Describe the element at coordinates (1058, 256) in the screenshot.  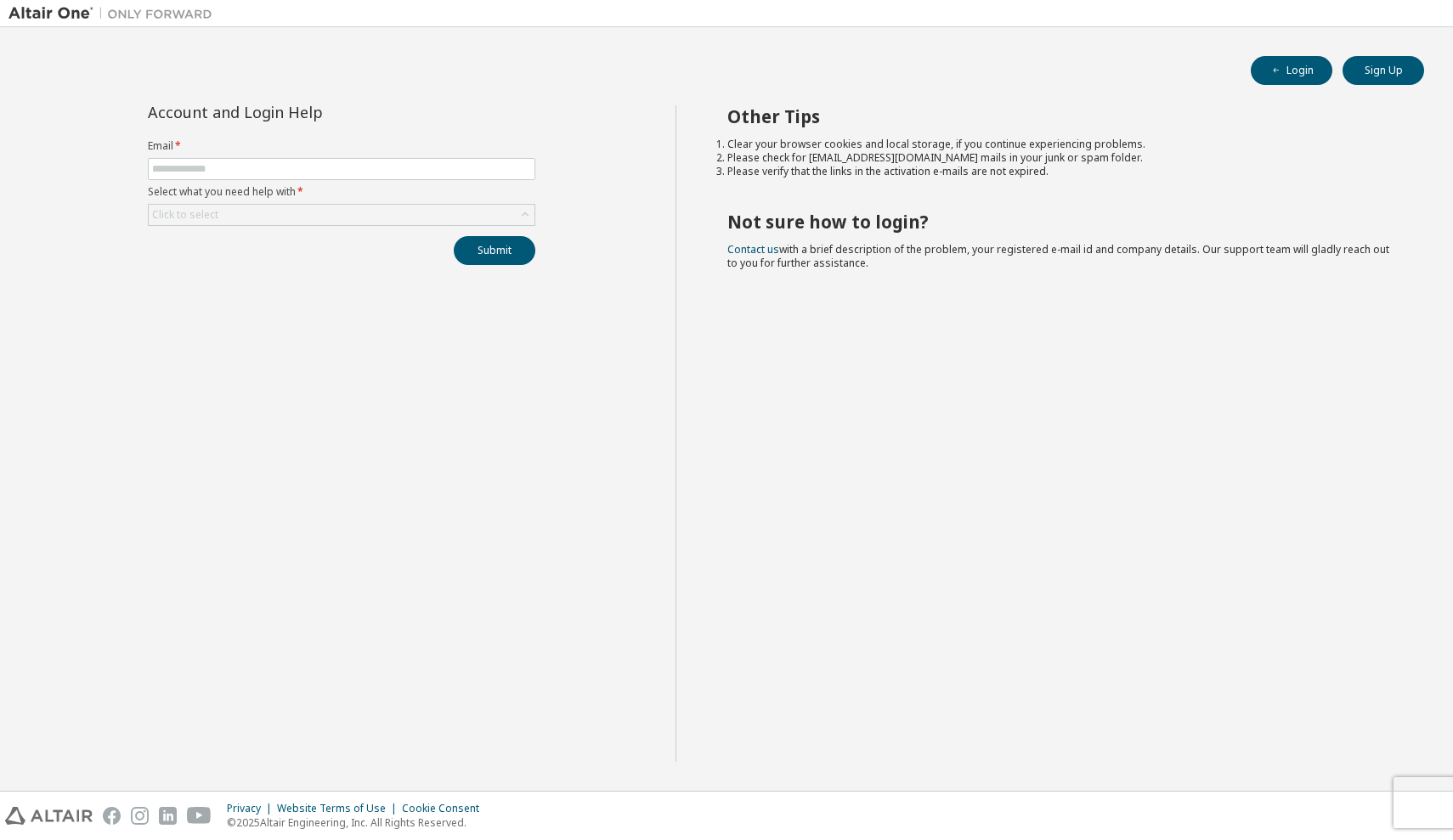
I see `span: with a brief description of the problem, your registered e-mail id and company details. Our suppo...` at that location.